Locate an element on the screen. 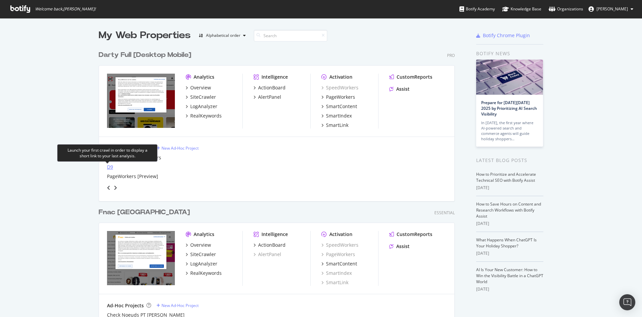 The width and height of the screenshot is (642, 317). div: Launch your first crawl in order to display a short link to your last analysis. is located at coordinates (107, 153).